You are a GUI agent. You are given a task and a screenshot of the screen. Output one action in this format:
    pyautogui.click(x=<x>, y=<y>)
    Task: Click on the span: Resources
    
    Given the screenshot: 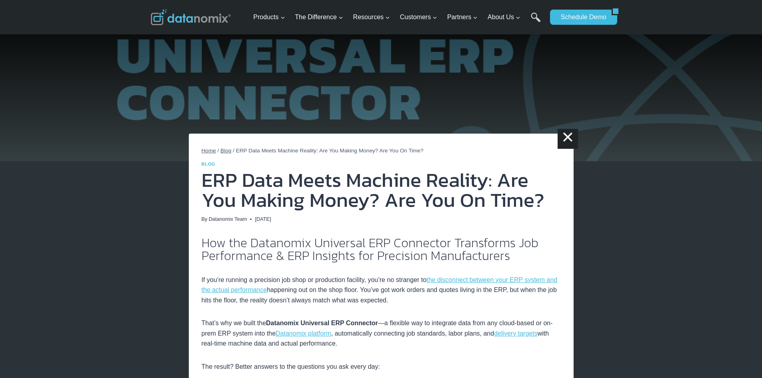 What is the action you would take?
    pyautogui.click(x=372, y=17)
    